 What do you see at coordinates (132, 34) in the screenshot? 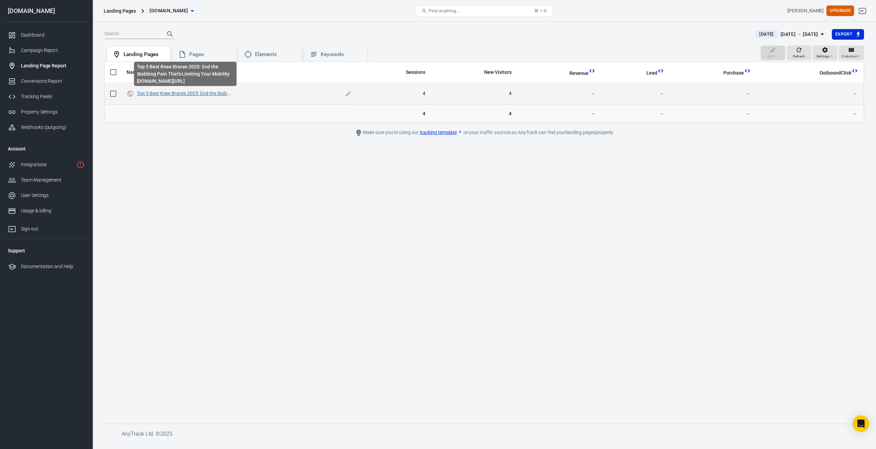
I see `input: Search...` at bounding box center [132, 34].